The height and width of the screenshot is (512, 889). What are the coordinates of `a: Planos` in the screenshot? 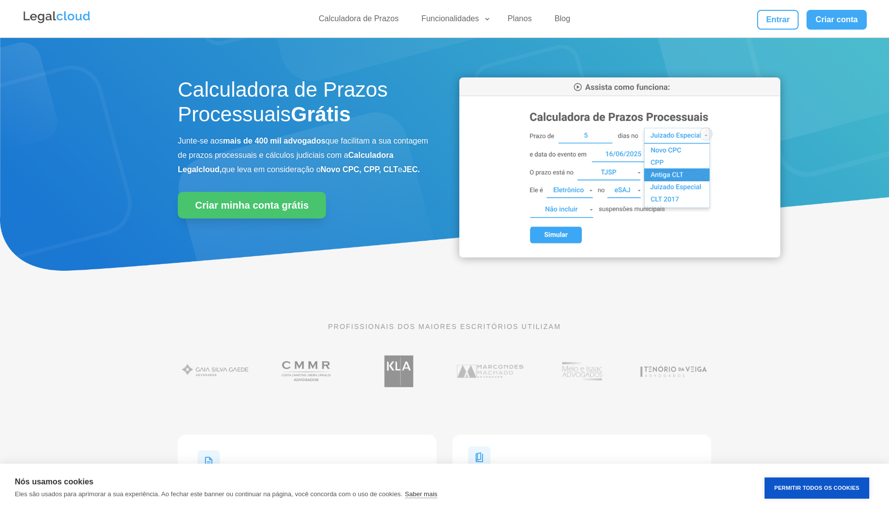 It's located at (519, 21).